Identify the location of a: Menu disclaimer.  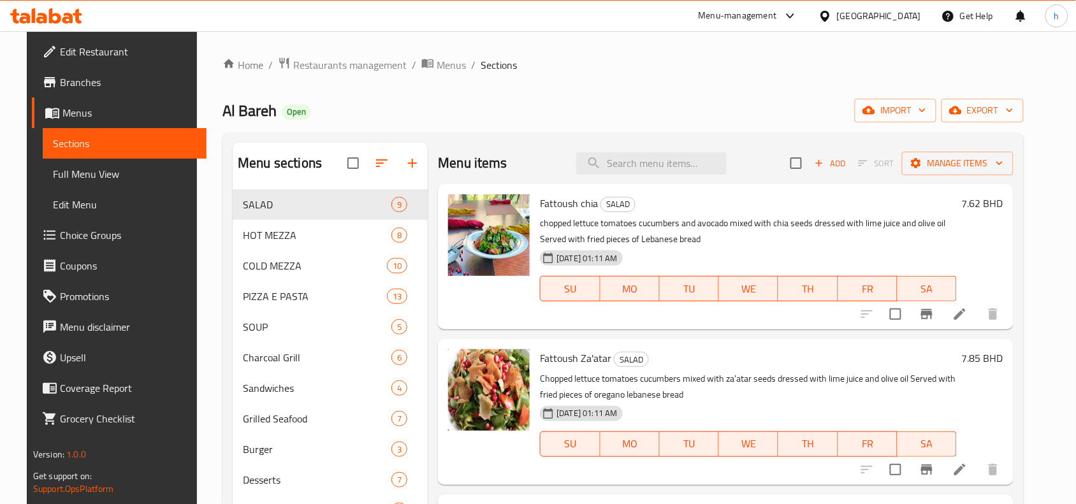
(119, 327).